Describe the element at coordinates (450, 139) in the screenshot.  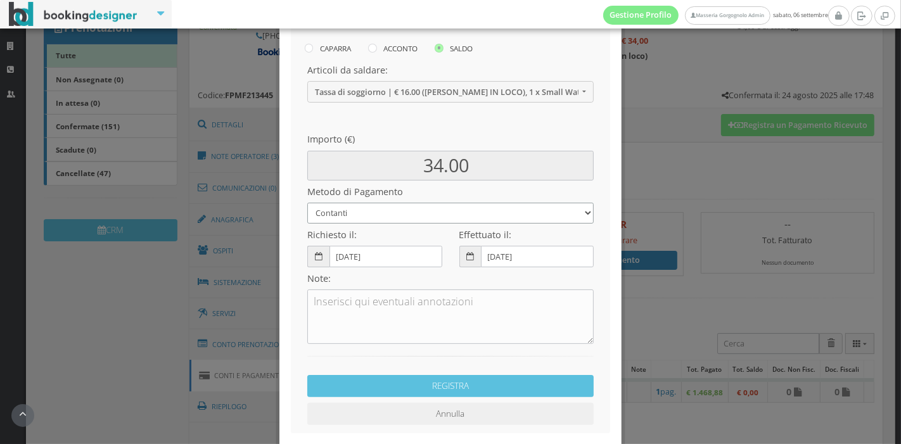
I see `h4: Importo (€)` at that location.